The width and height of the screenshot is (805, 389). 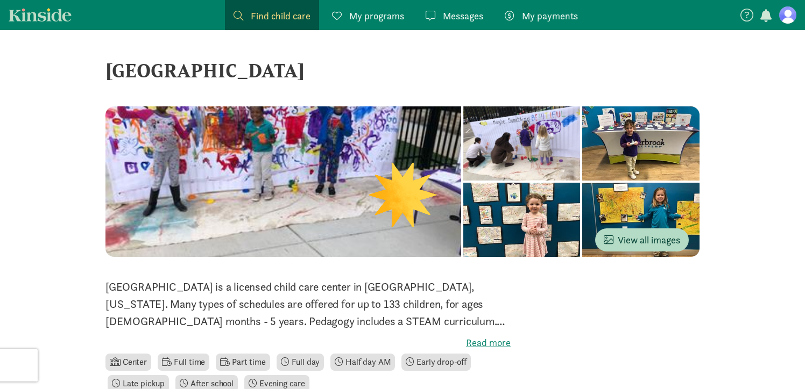 What do you see at coordinates (280, 16) in the screenshot?
I see `span: Find child care` at bounding box center [280, 16].